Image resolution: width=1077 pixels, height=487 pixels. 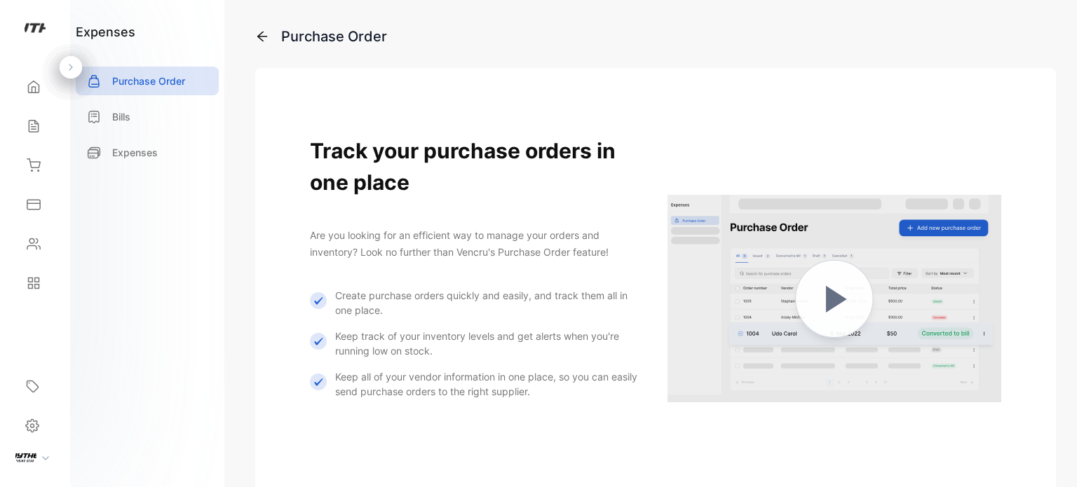 What do you see at coordinates (135, 152) in the screenshot?
I see `p: Expenses` at bounding box center [135, 152].